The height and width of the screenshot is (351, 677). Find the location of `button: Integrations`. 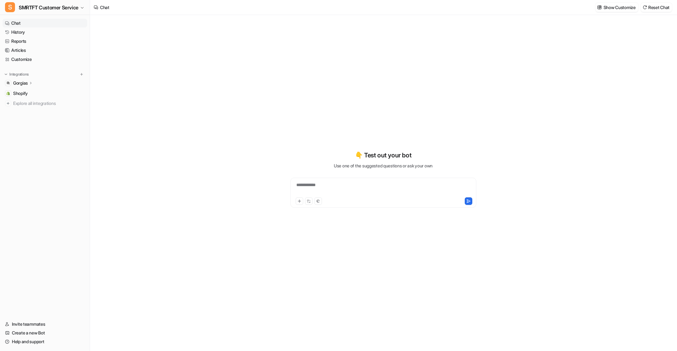

button: Integrations is located at coordinates (17, 74).